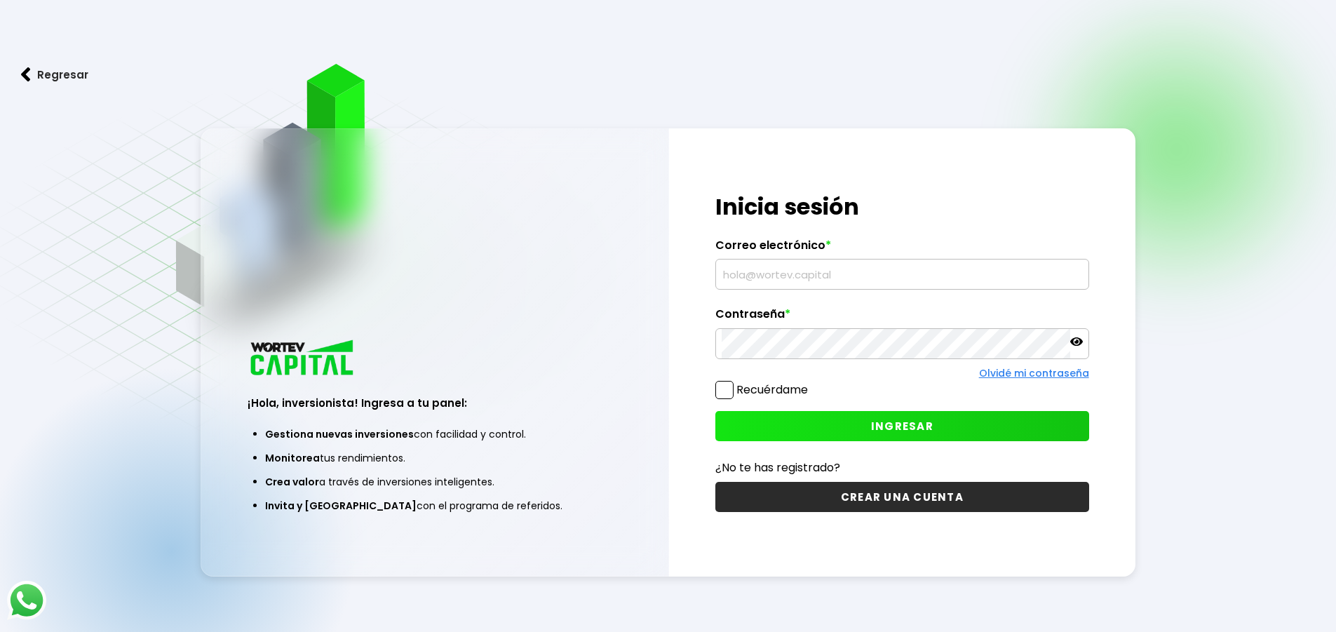  What do you see at coordinates (303, 358) in the screenshot?
I see `img: logo_wortev_capital` at bounding box center [303, 358].